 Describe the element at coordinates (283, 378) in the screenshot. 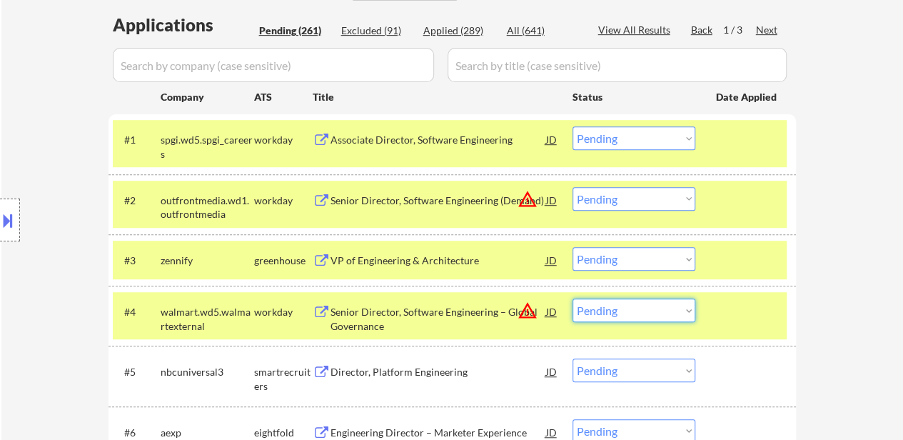

I see `div: smartrecruiters` at that location.